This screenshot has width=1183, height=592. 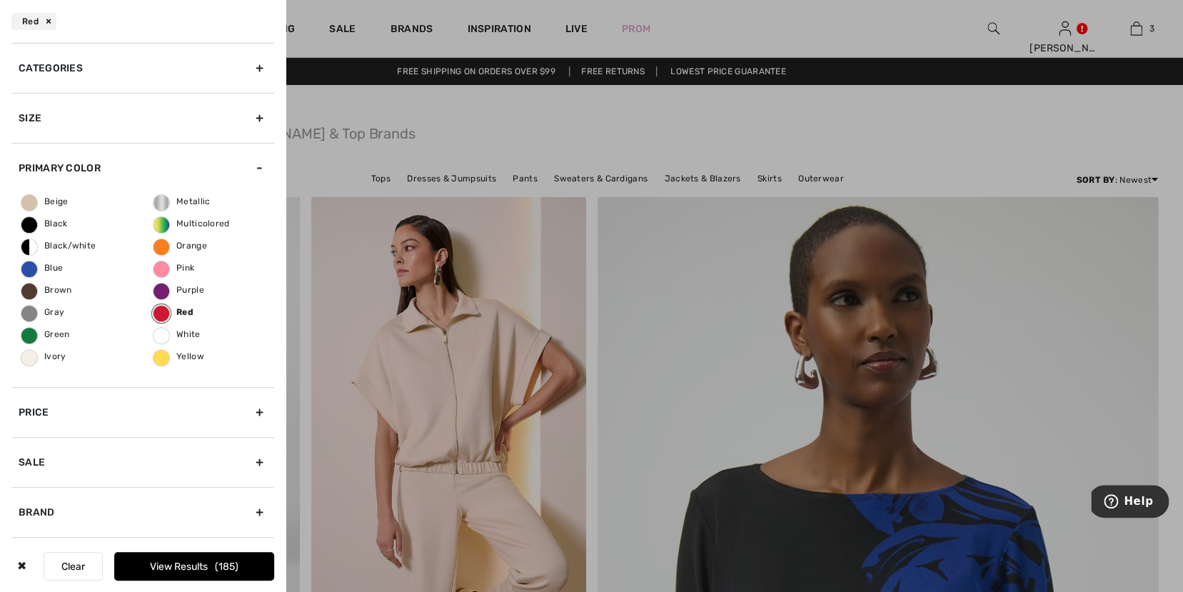 I want to click on div: Price, so click(x=143, y=412).